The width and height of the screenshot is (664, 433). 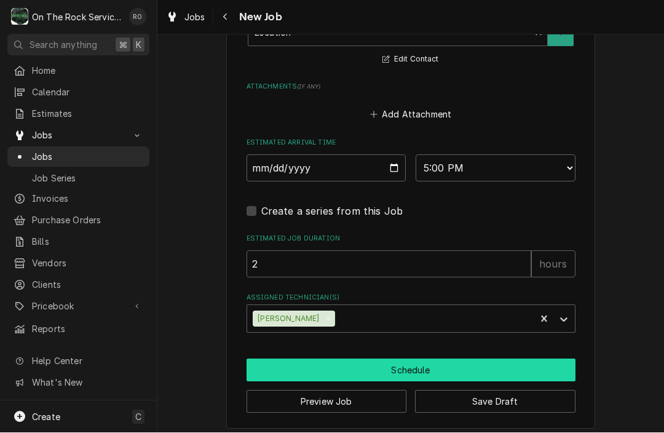 What do you see at coordinates (78, 198) in the screenshot?
I see `a: Invoices` at bounding box center [78, 198].